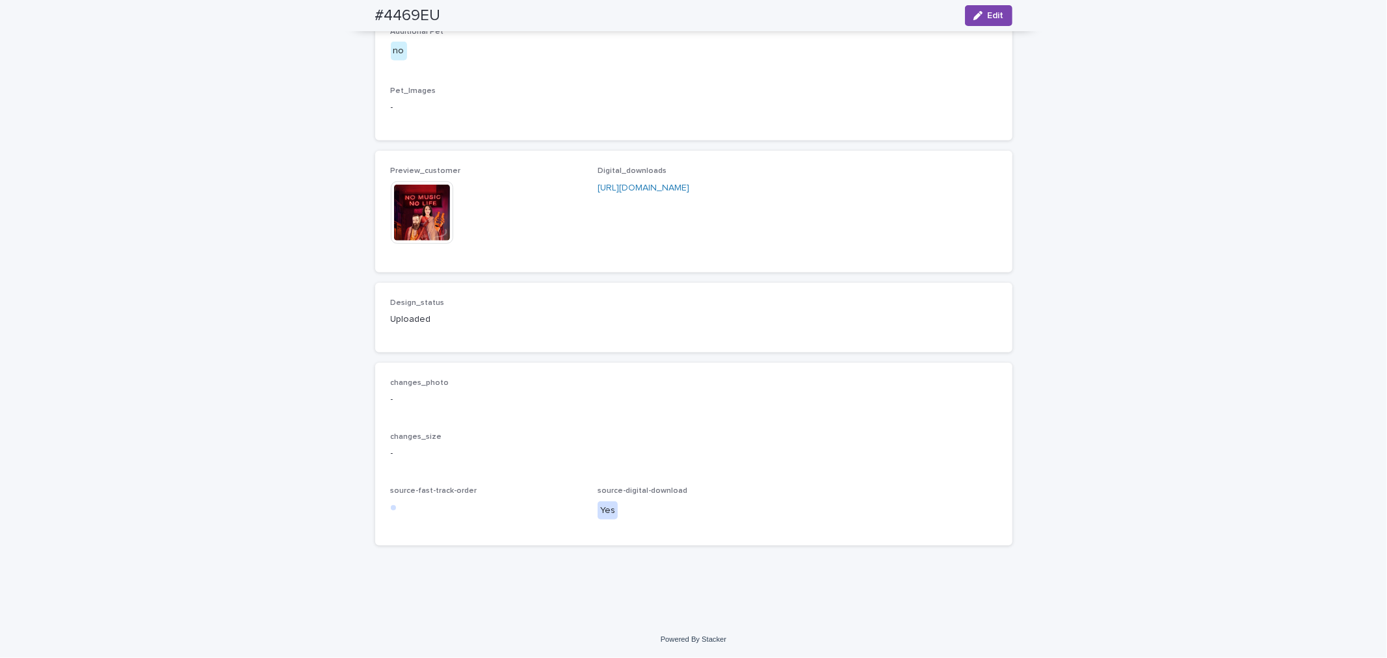 The image size is (1387, 658). Describe the element at coordinates (632, 171) in the screenshot. I see `span: Digital_downloads` at that location.